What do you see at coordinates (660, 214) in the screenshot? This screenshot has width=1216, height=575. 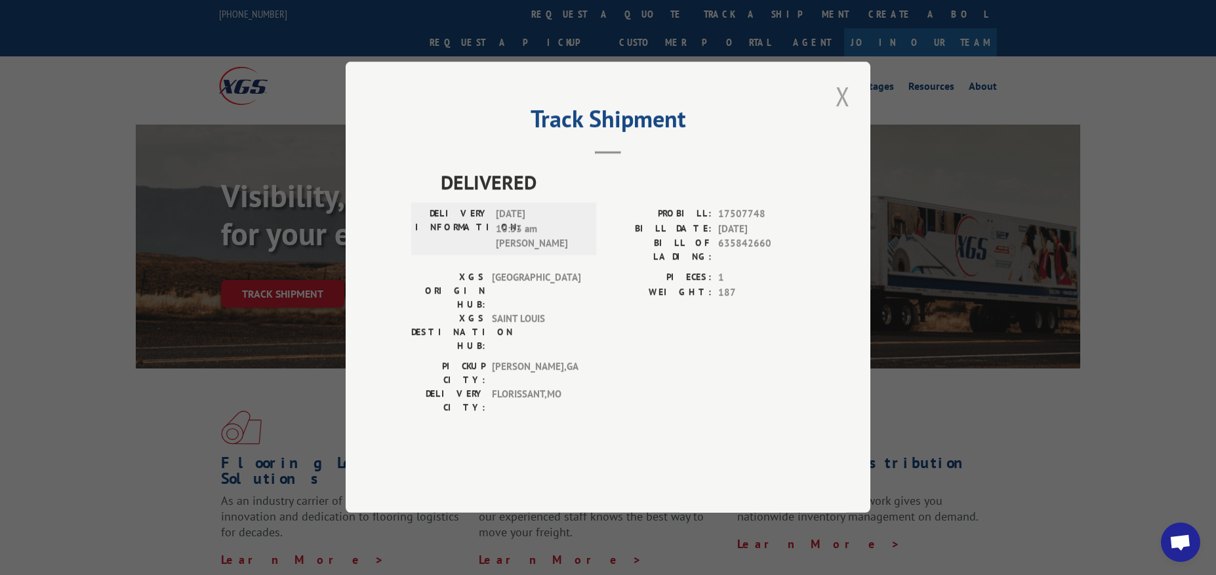 I see `label: PROBILL:` at bounding box center [660, 214].